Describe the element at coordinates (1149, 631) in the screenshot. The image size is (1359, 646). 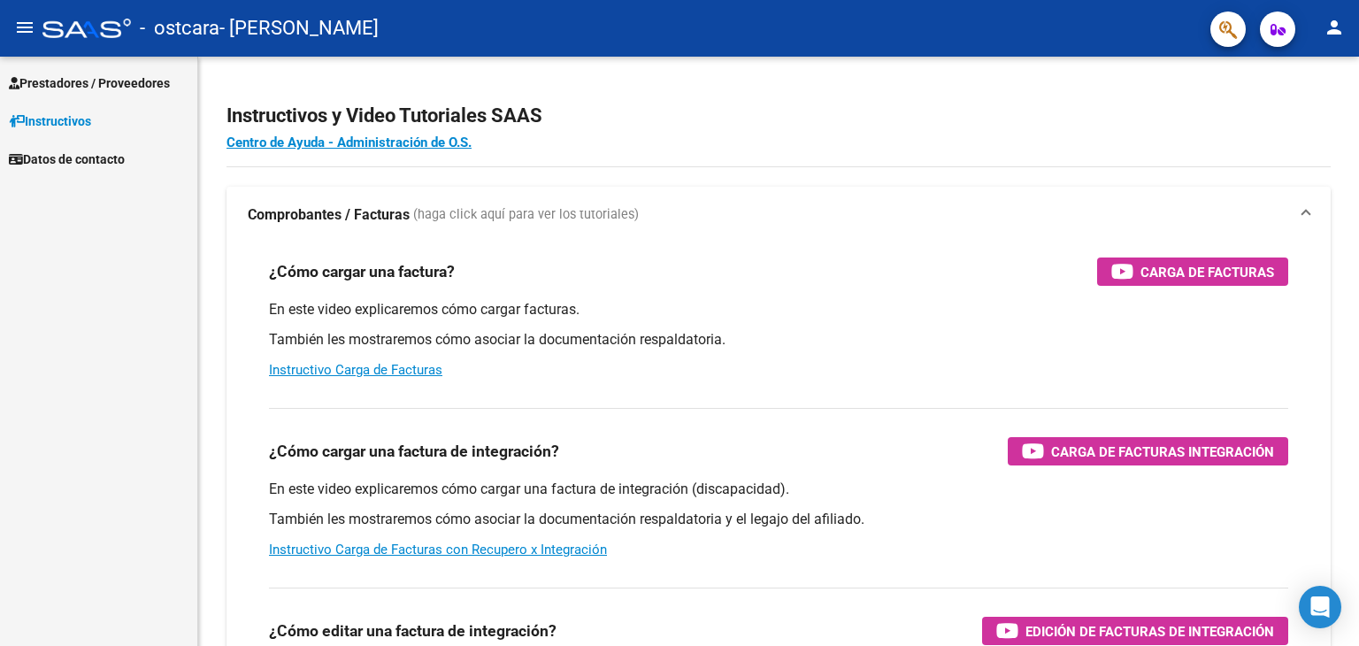
I see `span: Edición de Facturas de integración` at that location.